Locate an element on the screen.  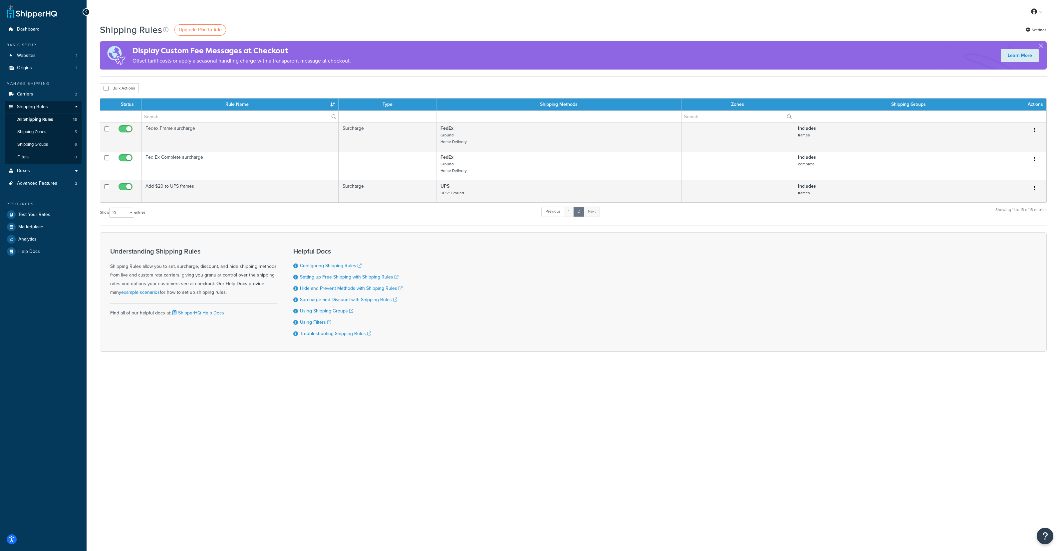
span: 2 is located at coordinates (76, 183).